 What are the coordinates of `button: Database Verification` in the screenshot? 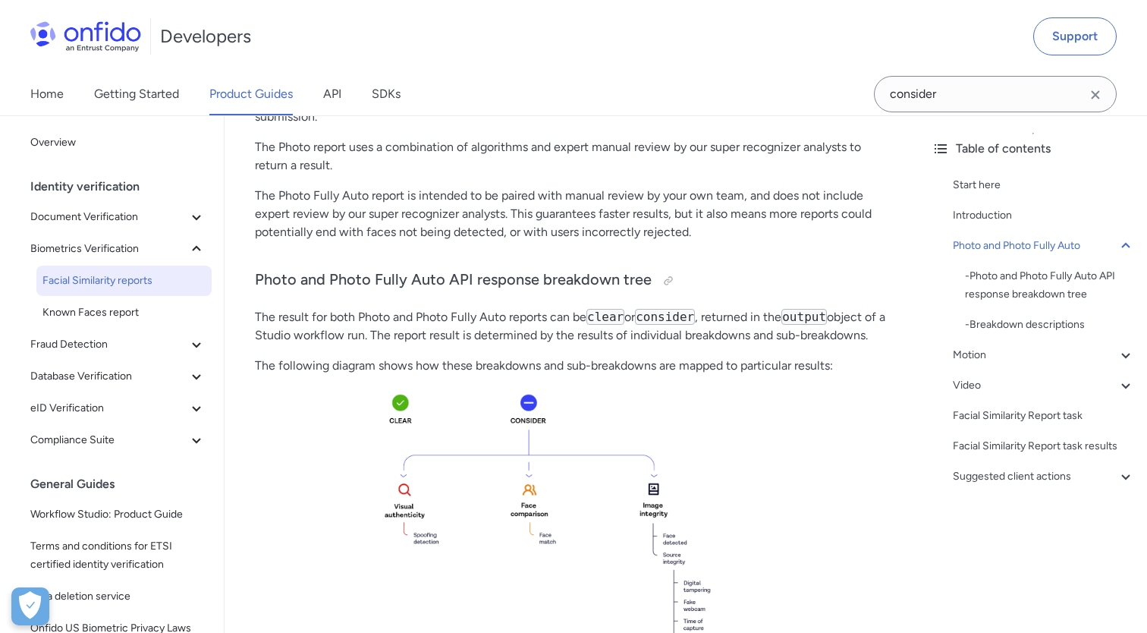 It's located at (118, 376).